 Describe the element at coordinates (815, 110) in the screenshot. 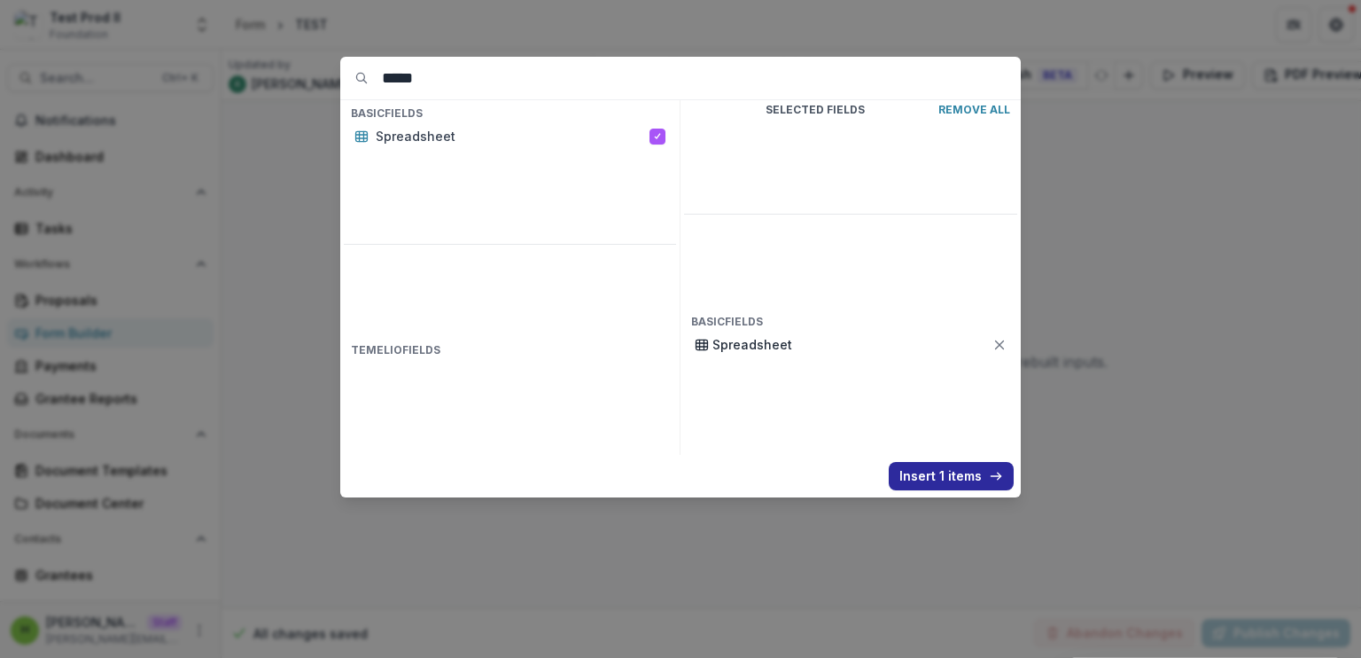

I see `p: Selected Fields` at that location.